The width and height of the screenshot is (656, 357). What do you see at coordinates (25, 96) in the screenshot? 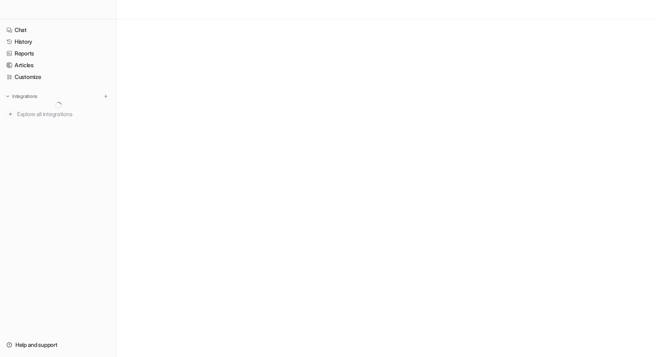
I see `p: Integrations` at bounding box center [25, 96].